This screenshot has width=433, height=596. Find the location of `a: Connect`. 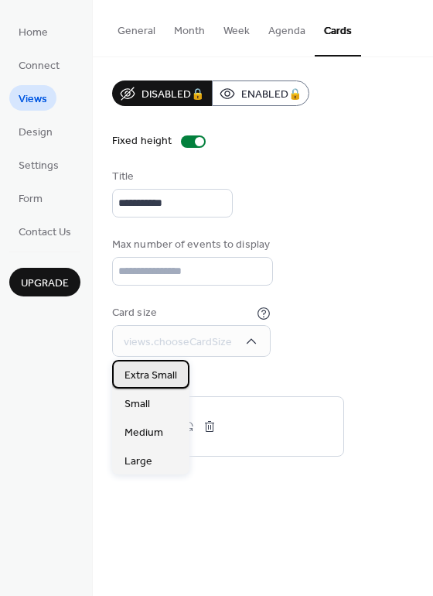

a: Connect is located at coordinates (39, 64).